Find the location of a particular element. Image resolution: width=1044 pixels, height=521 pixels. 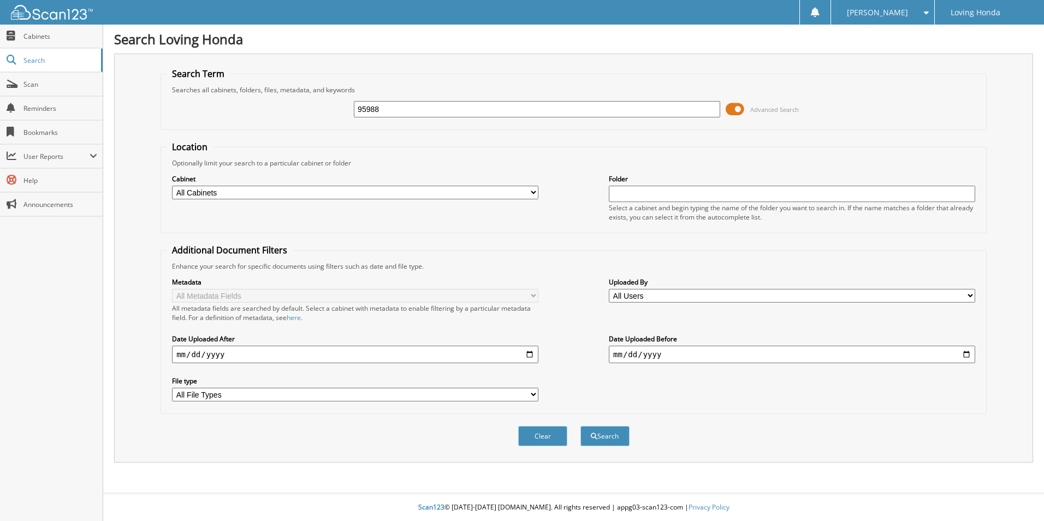

a: here is located at coordinates (294, 317).